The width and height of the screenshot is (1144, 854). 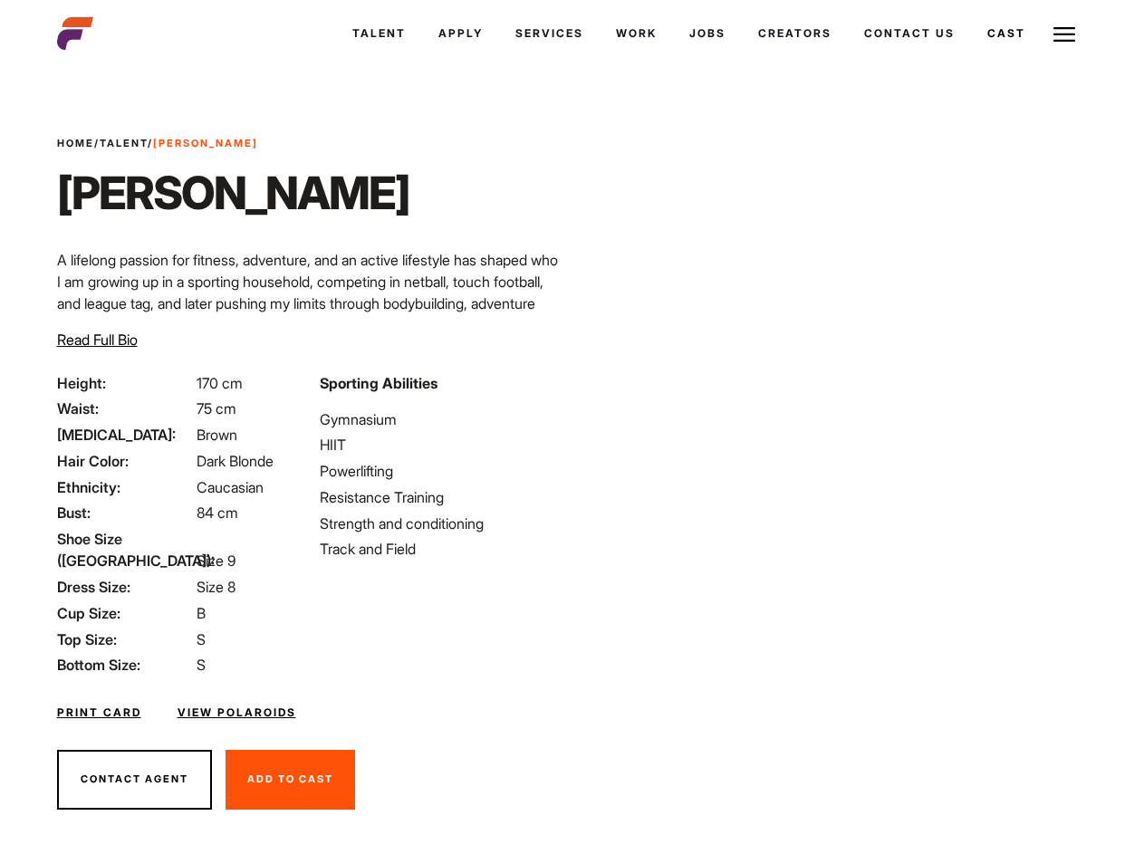 I want to click on span: Dress Size:, so click(x=125, y=587).